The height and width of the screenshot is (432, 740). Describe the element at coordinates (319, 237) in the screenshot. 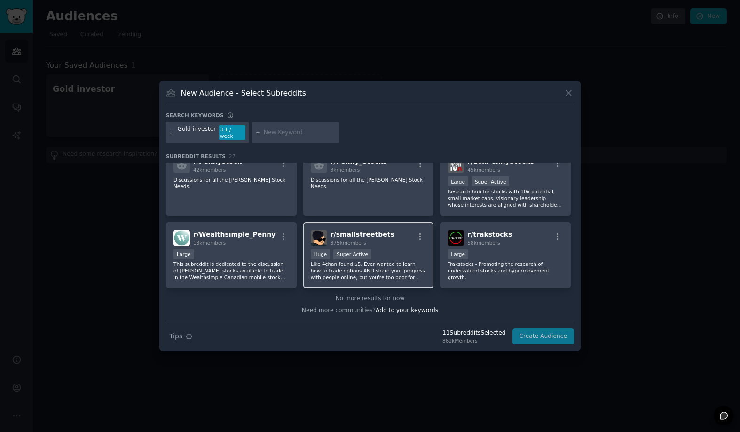

I see `img: smallstreetbets` at that location.